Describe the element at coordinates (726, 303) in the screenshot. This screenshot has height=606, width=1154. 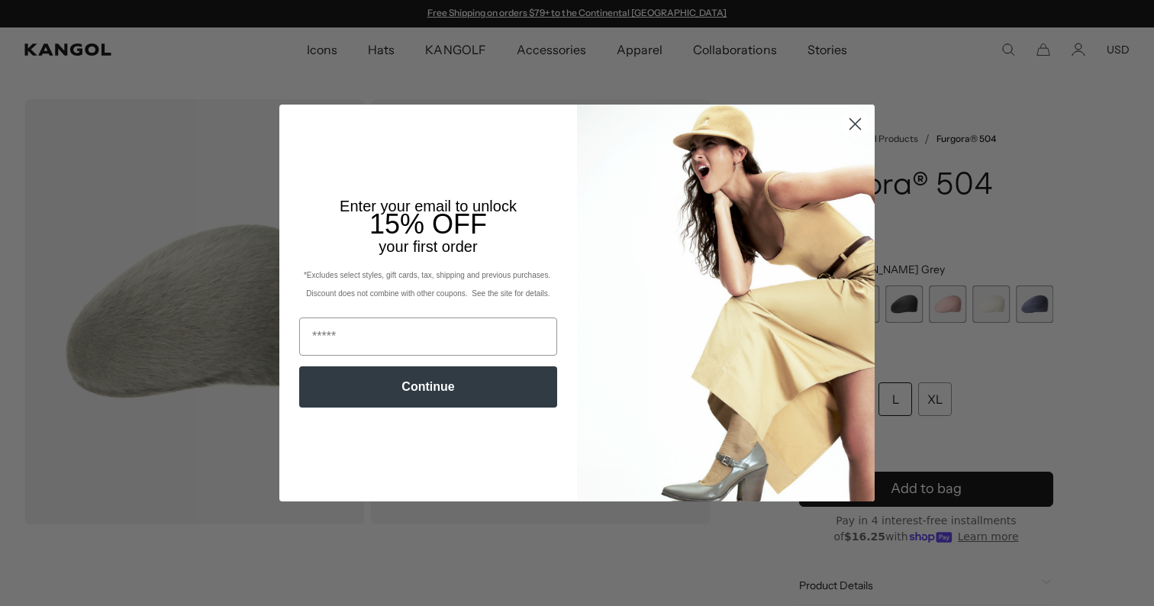
I see `img: 93be19ad-e773-4382-80b9-c9d740c9197f.jpeg` at that location.